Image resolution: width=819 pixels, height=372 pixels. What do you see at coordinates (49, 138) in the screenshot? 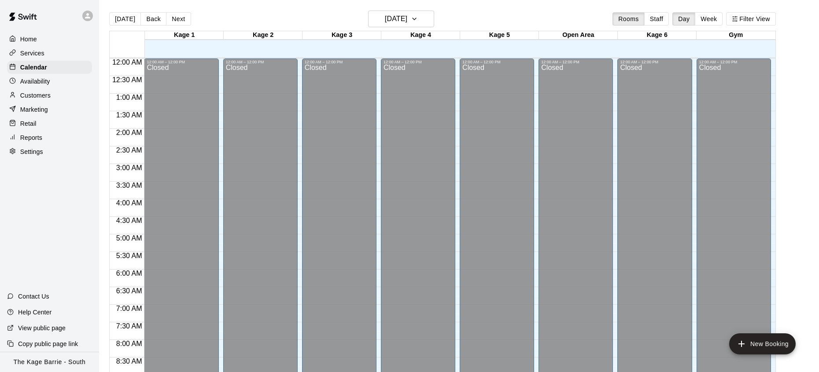
I see `div: Reports` at bounding box center [49, 138].